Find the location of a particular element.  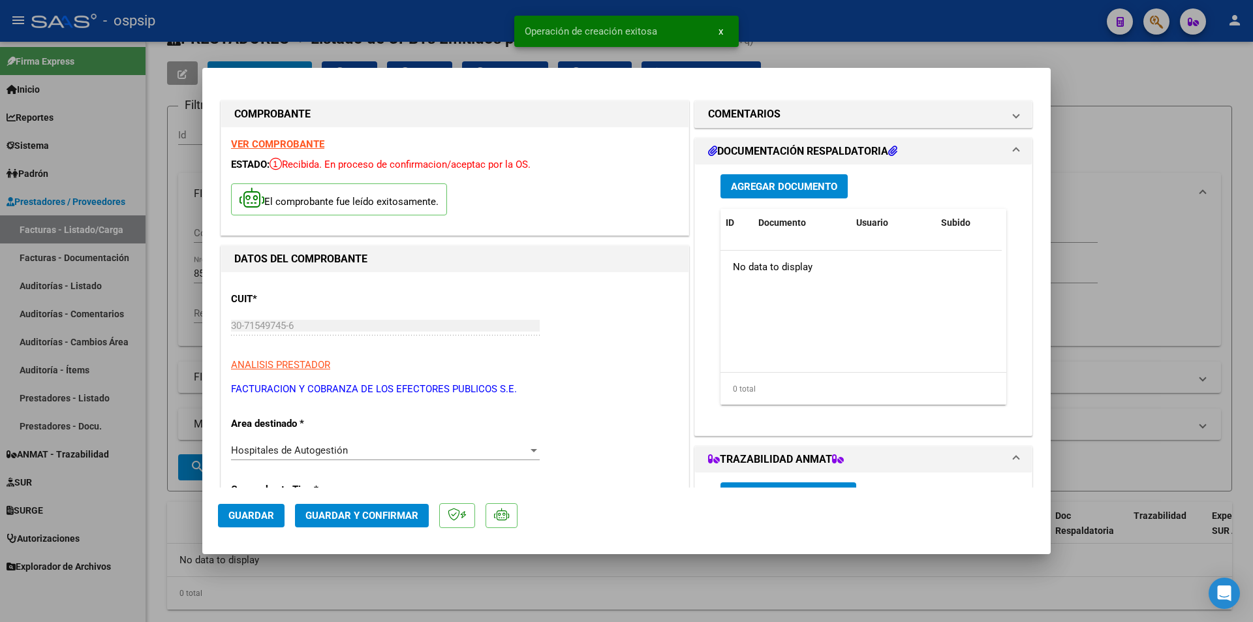

h1: DOCUMENTACIÓN RESPALDATORIA is located at coordinates (802, 151).